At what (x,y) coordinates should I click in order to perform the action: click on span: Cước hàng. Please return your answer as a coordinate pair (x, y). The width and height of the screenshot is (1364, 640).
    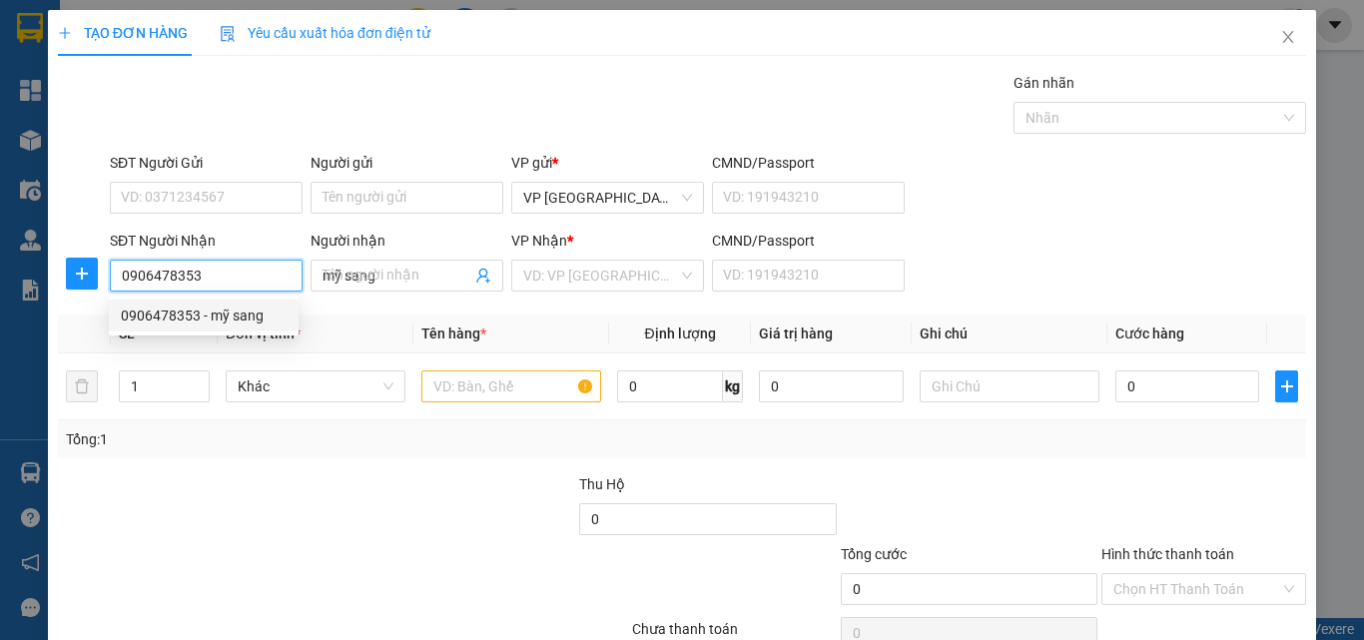
    Looking at the image, I should click on (1149, 334).